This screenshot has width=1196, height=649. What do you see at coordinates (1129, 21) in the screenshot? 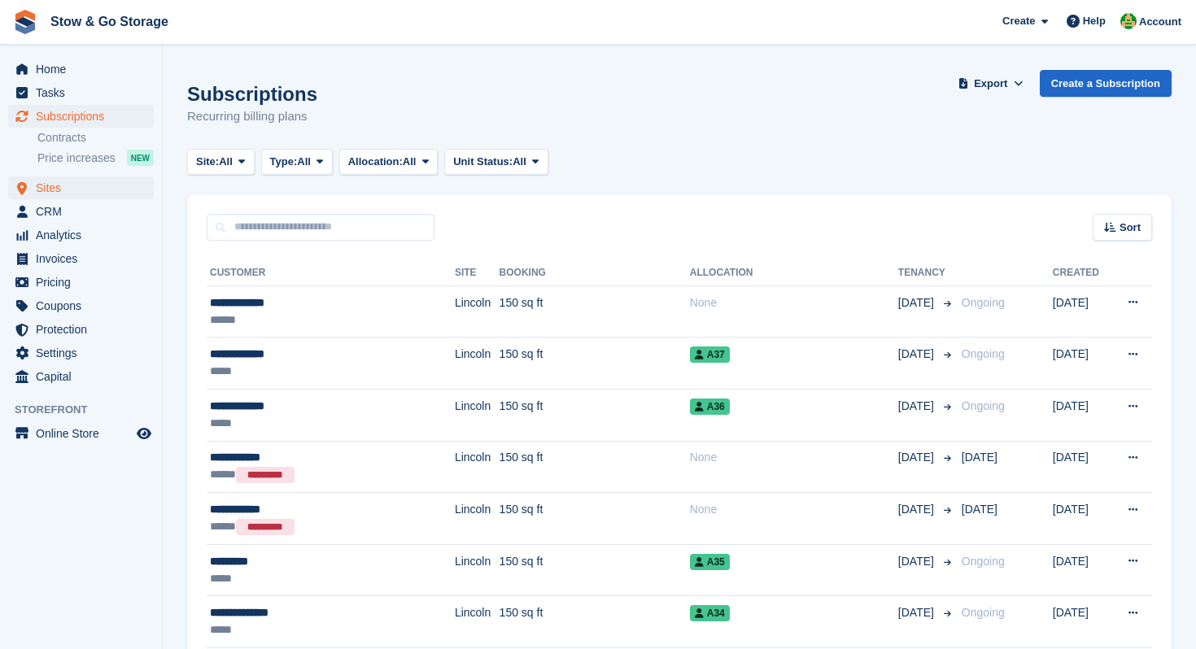
I see `img: Alex Taylor` at bounding box center [1129, 21].